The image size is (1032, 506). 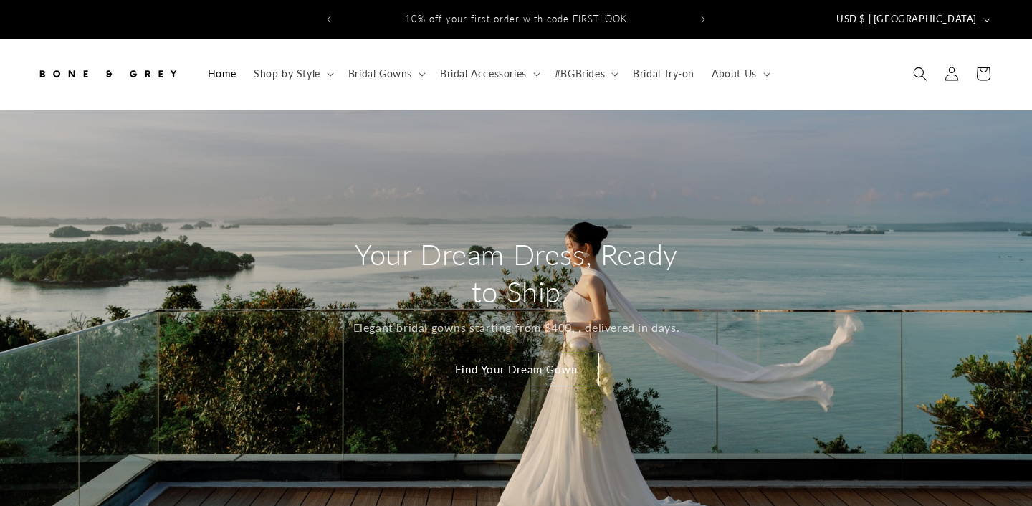 What do you see at coordinates (516, 328) in the screenshot?
I see `p: Elegant bridal gowns starting from $400, , delivered in days.` at bounding box center [516, 328].